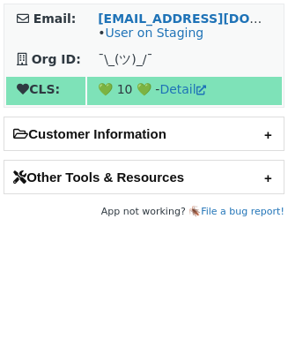  What do you see at coordinates (144, 176) in the screenshot?
I see `h2: Other Tools & Resources` at bounding box center [144, 176].